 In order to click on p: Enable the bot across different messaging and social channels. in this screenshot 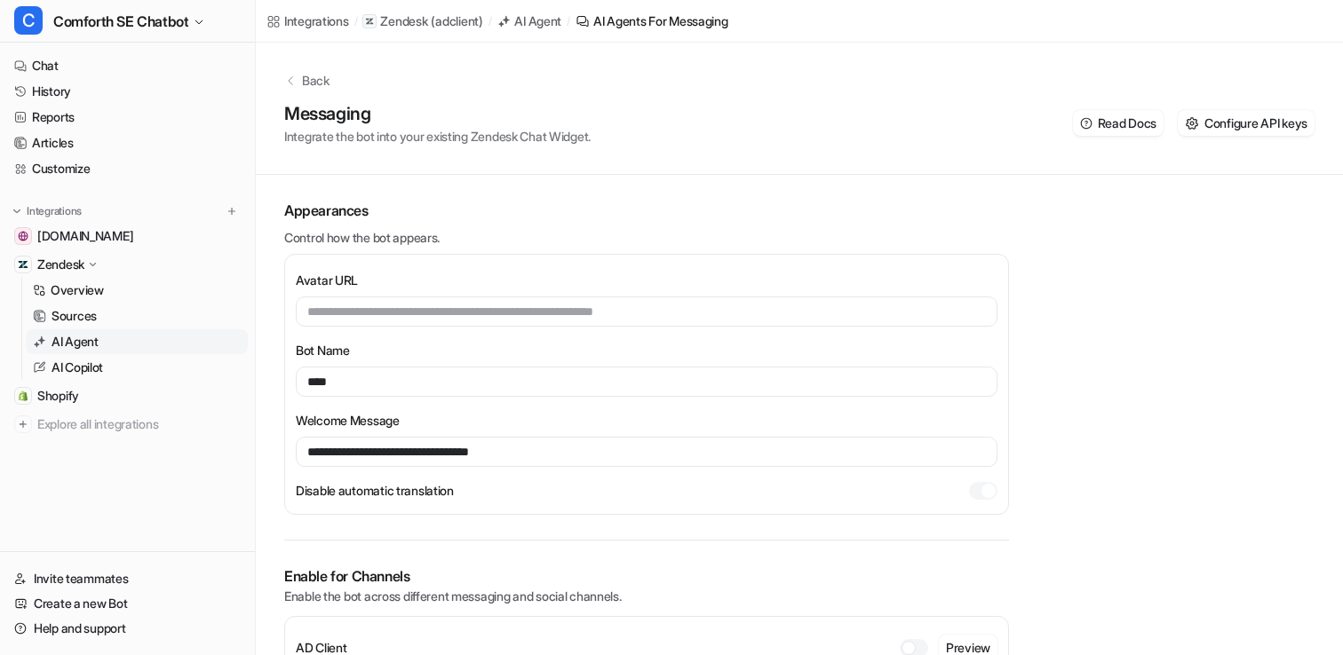, I will do `click(646, 596)`.